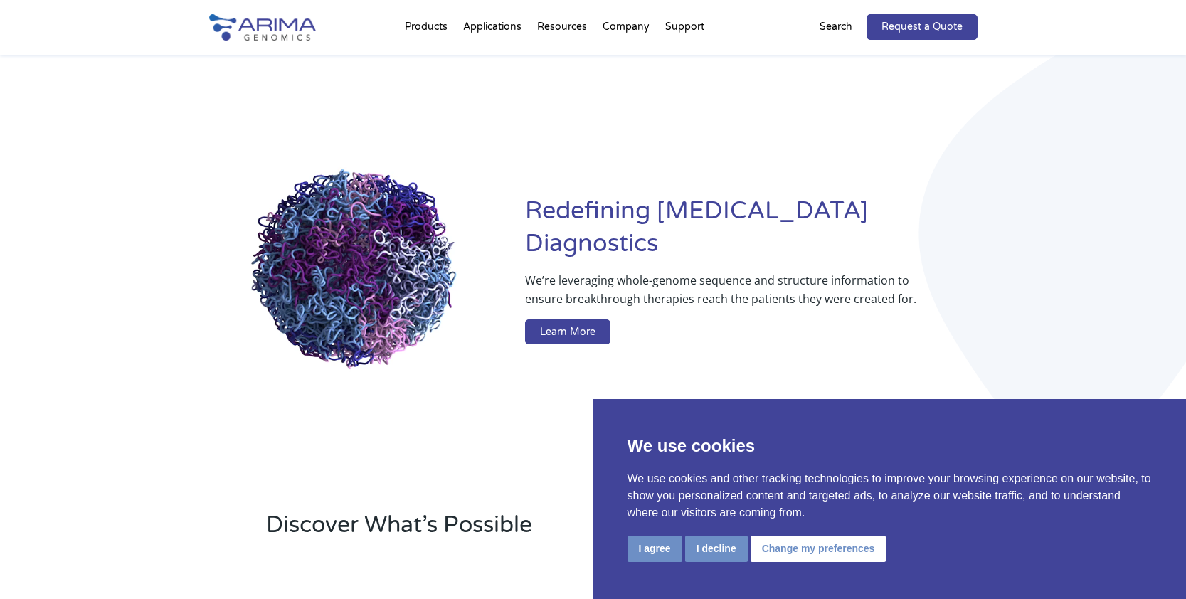 Image resolution: width=1186 pixels, height=599 pixels. What do you see at coordinates (568, 332) in the screenshot?
I see `a: Learn More` at bounding box center [568, 332].